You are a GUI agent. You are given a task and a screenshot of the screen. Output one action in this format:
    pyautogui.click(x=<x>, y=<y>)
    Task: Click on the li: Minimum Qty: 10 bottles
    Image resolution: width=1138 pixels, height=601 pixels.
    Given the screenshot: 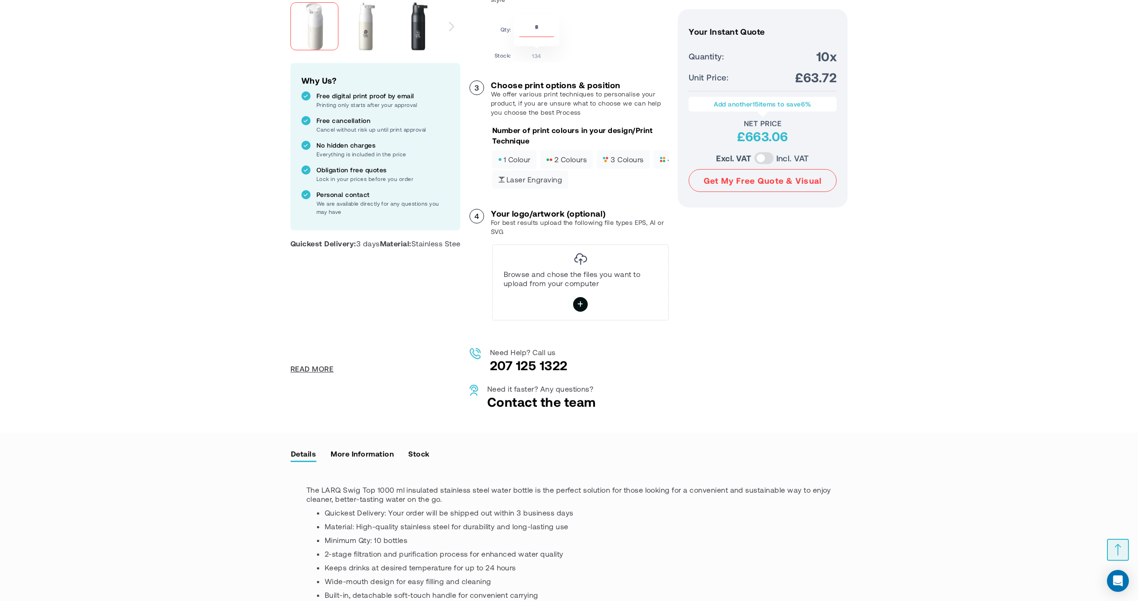 What is the action you would take?
    pyautogui.click(x=578, y=540)
    